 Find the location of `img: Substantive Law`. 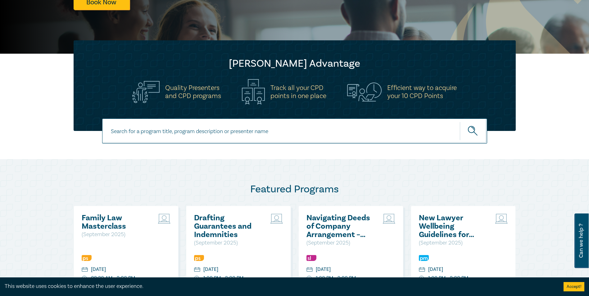

img: Substantive Law is located at coordinates (312, 258).